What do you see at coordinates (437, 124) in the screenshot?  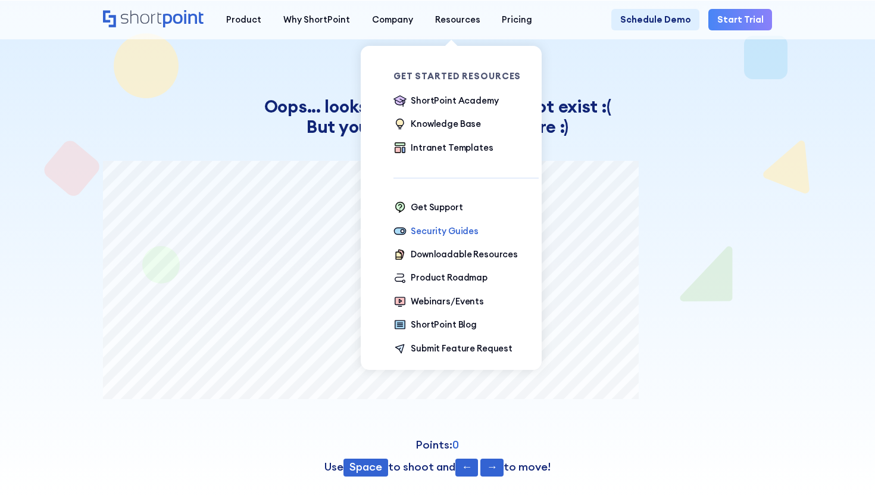 I see `a: Knowledge Base` at bounding box center [437, 124].